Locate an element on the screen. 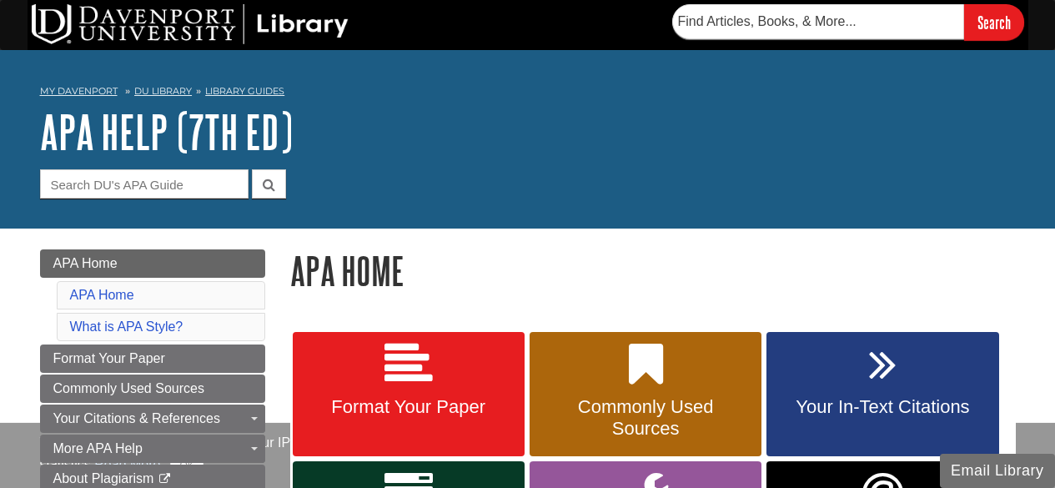 The image size is (1055, 488). a: What is APA Style? is located at coordinates (127, 326).